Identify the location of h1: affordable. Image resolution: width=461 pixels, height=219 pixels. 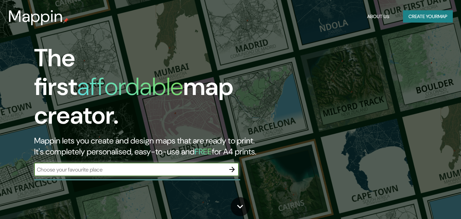
(130, 86).